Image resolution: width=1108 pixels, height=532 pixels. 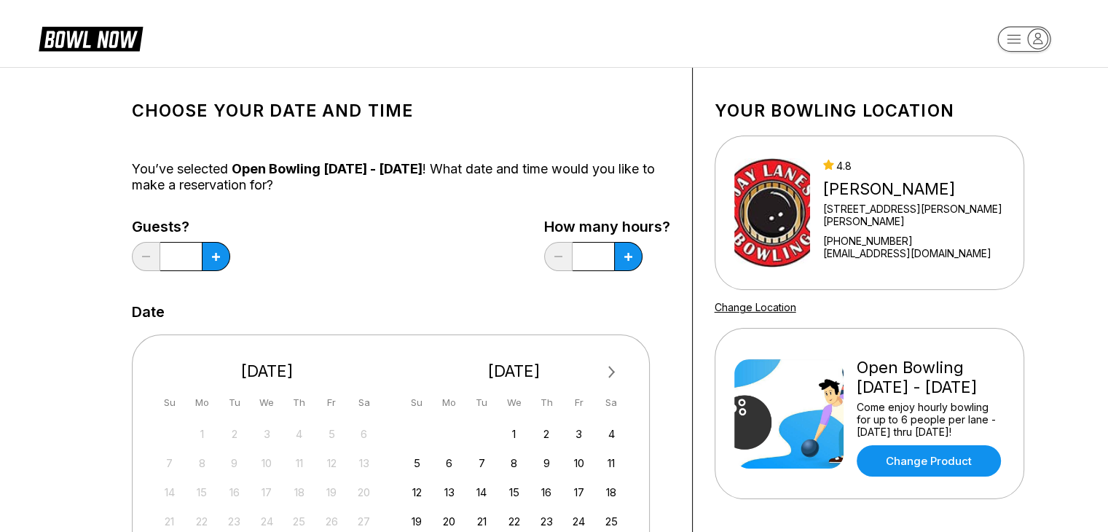 I want to click on div: Not available Tuesday, September 2nd, 2025, so click(x=234, y=433).